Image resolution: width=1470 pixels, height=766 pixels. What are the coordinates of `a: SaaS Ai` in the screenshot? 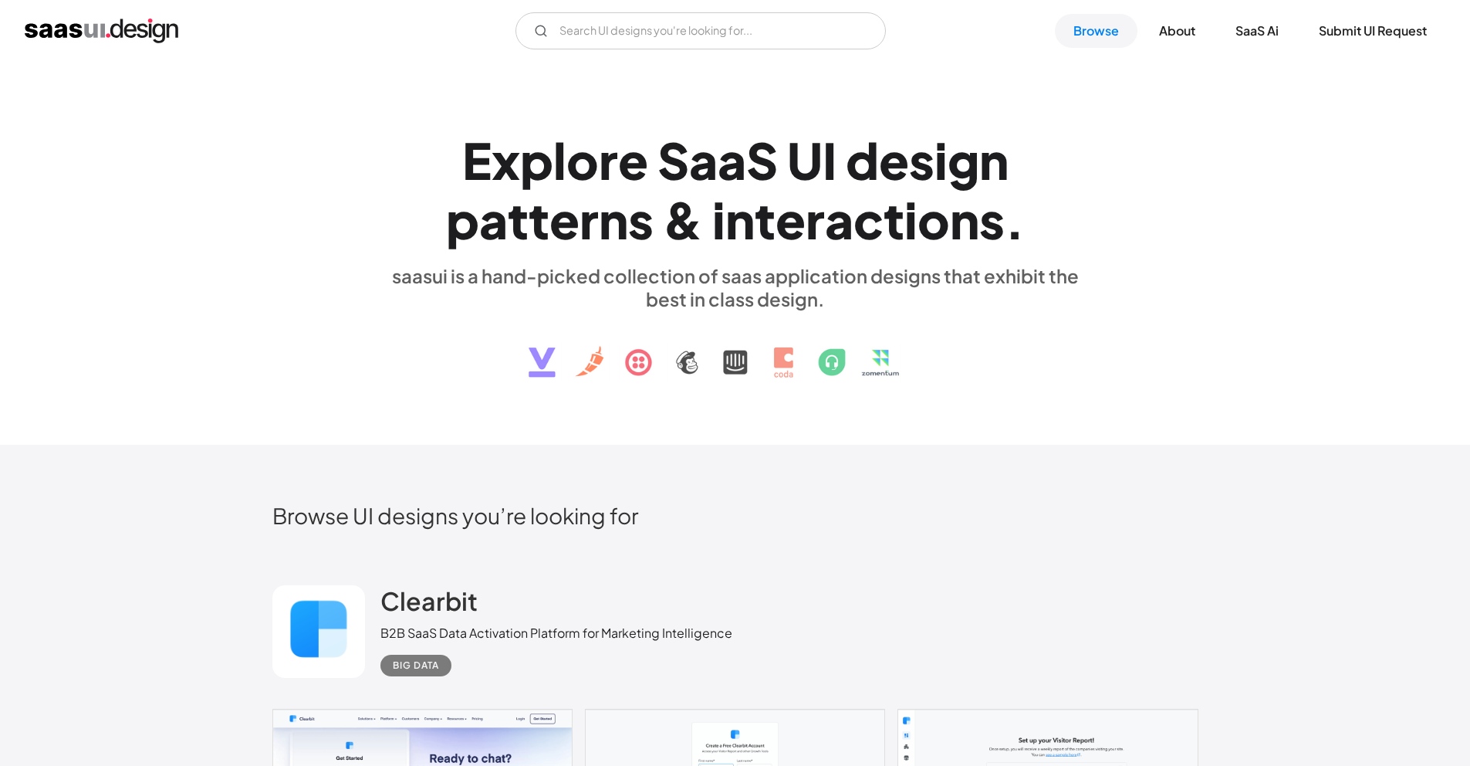 It's located at (1257, 31).